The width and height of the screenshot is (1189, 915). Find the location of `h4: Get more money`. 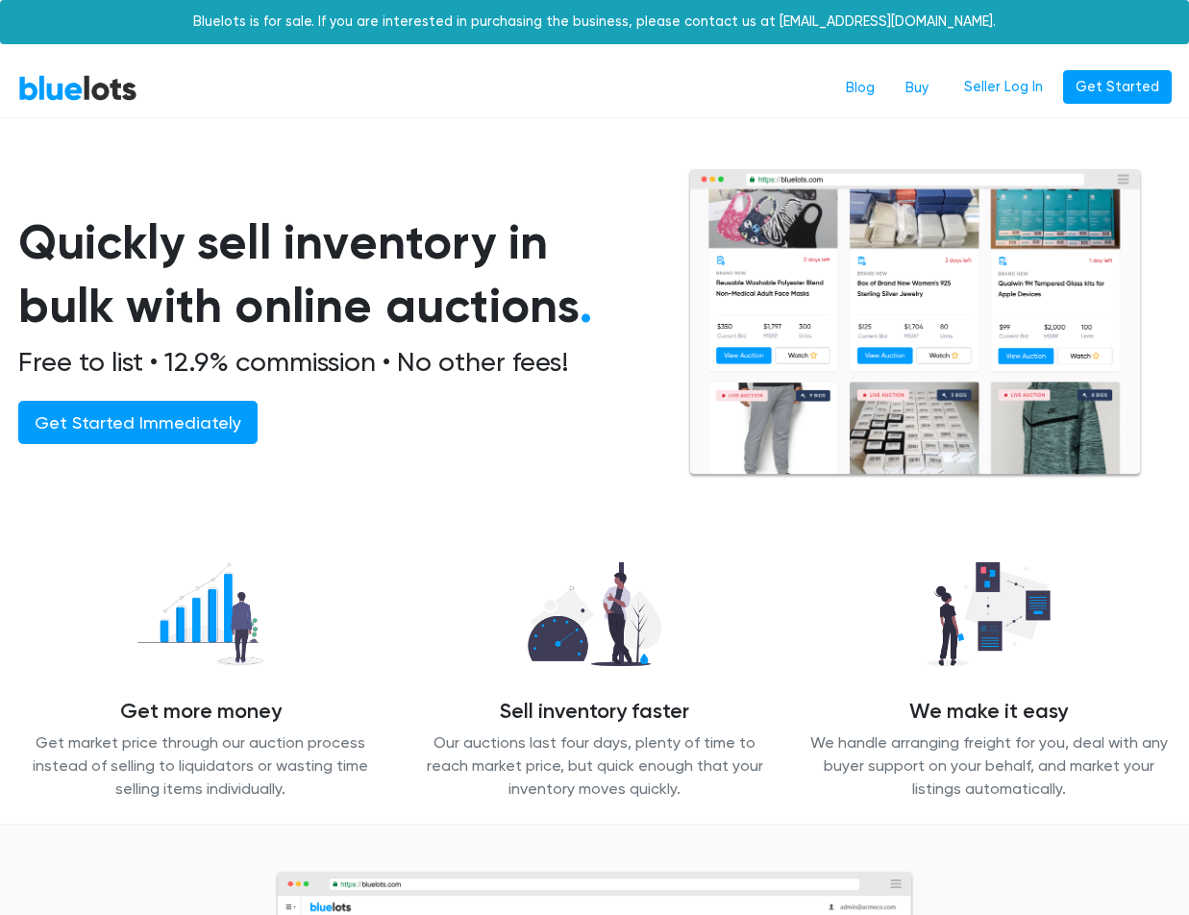

h4: Get more money is located at coordinates (201, 712).